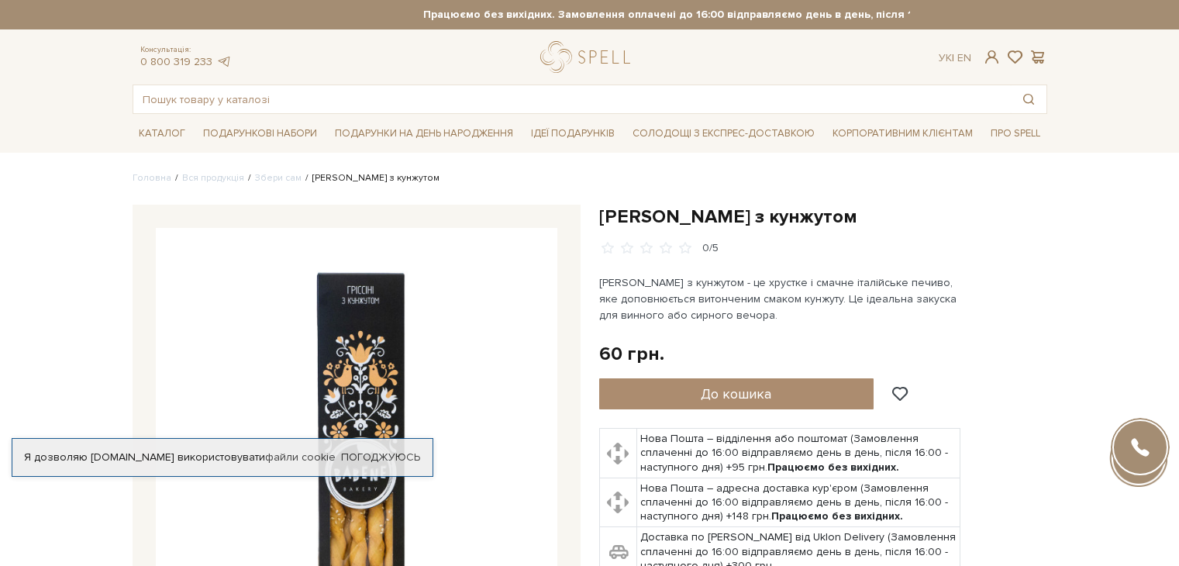  What do you see at coordinates (735, 394) in the screenshot?
I see `span: До кошика` at bounding box center [735, 394].